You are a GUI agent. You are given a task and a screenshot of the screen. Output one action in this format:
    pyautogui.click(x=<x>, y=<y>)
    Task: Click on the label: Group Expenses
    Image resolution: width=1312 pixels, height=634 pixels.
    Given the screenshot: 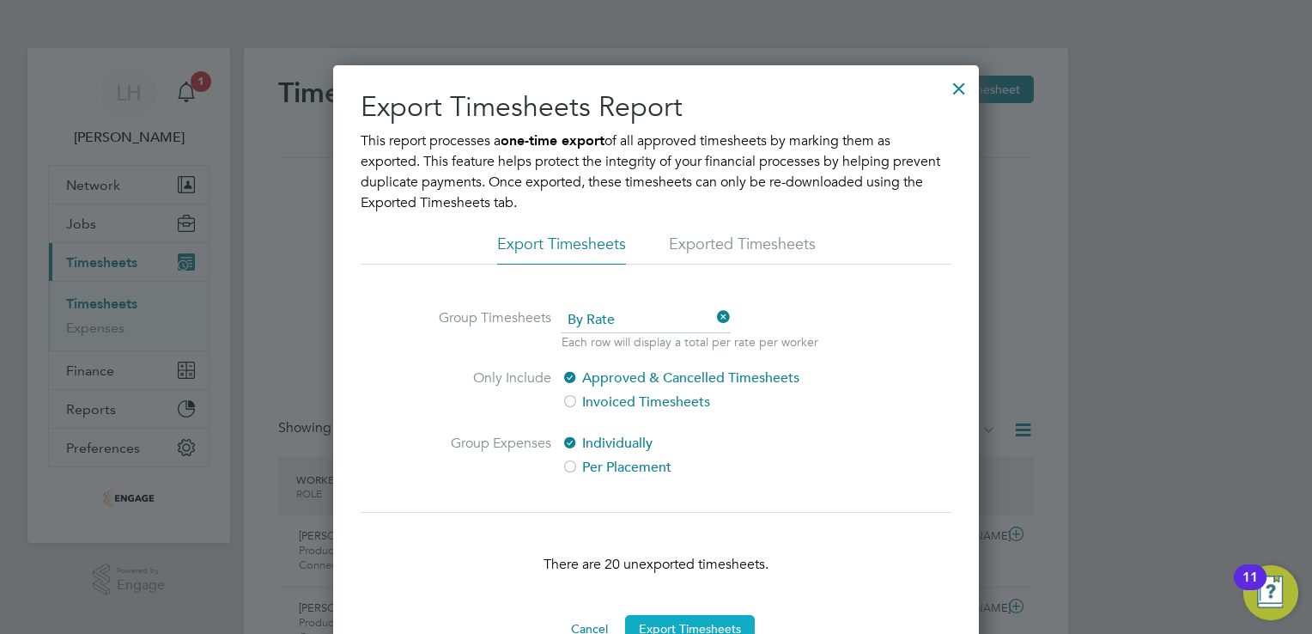 What is the action you would take?
    pyautogui.click(x=487, y=455)
    